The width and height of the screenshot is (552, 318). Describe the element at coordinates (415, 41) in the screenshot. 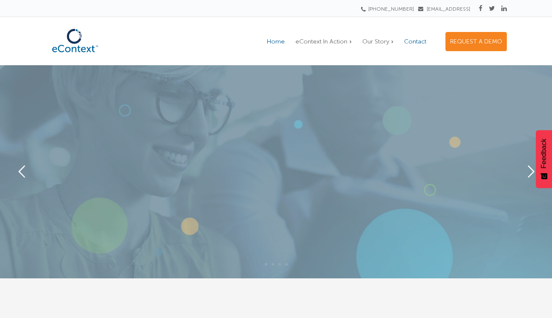

I see `span: Contact` at that location.